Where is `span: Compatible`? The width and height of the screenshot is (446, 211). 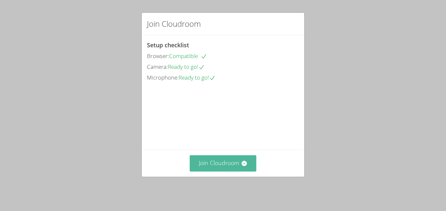
span: Compatible is located at coordinates (188, 56).